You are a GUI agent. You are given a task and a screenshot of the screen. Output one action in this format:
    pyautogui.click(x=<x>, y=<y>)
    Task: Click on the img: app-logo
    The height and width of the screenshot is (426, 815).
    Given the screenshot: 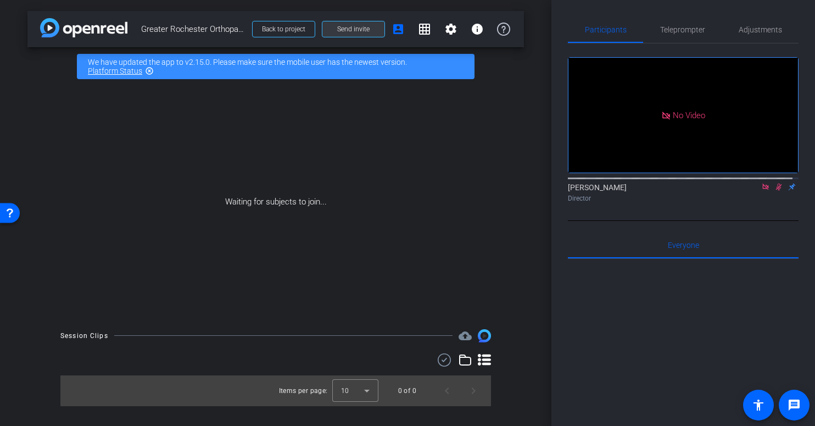 What is the action you would take?
    pyautogui.click(x=83, y=27)
    